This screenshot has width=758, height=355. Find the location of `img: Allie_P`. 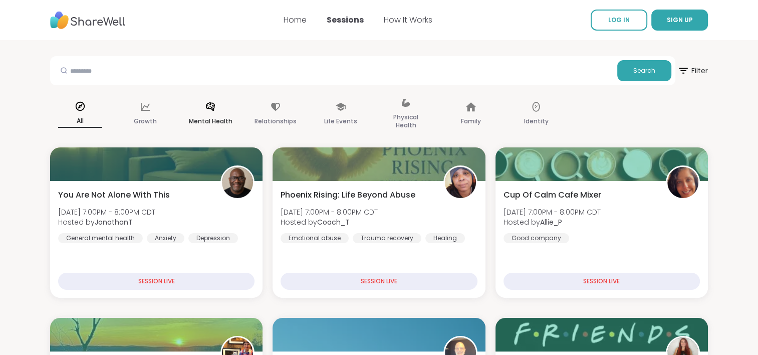

img: Allie_P is located at coordinates (683, 182).